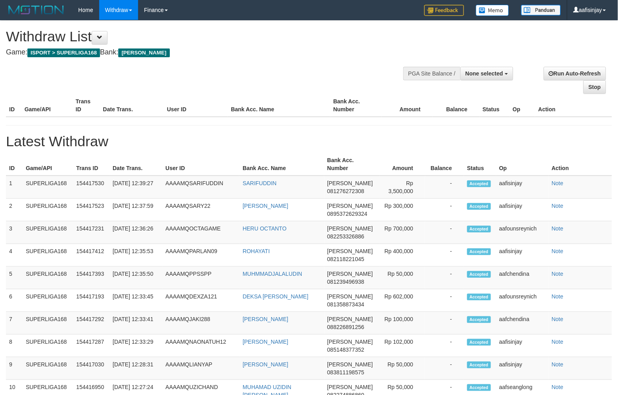 Image resolution: width=618 pixels, height=395 pixels. Describe the element at coordinates (346, 191) in the screenshot. I see `span: 081276272308` at that location.